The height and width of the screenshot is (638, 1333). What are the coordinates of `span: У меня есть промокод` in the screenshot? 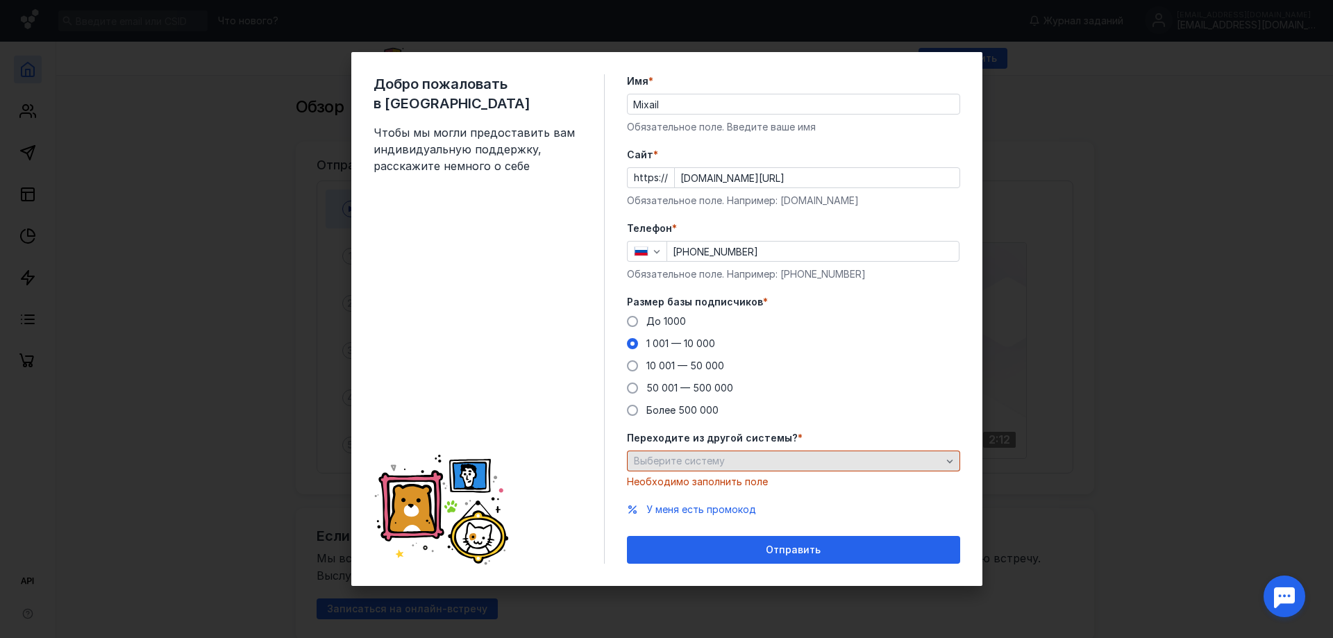 It's located at (701, 509).